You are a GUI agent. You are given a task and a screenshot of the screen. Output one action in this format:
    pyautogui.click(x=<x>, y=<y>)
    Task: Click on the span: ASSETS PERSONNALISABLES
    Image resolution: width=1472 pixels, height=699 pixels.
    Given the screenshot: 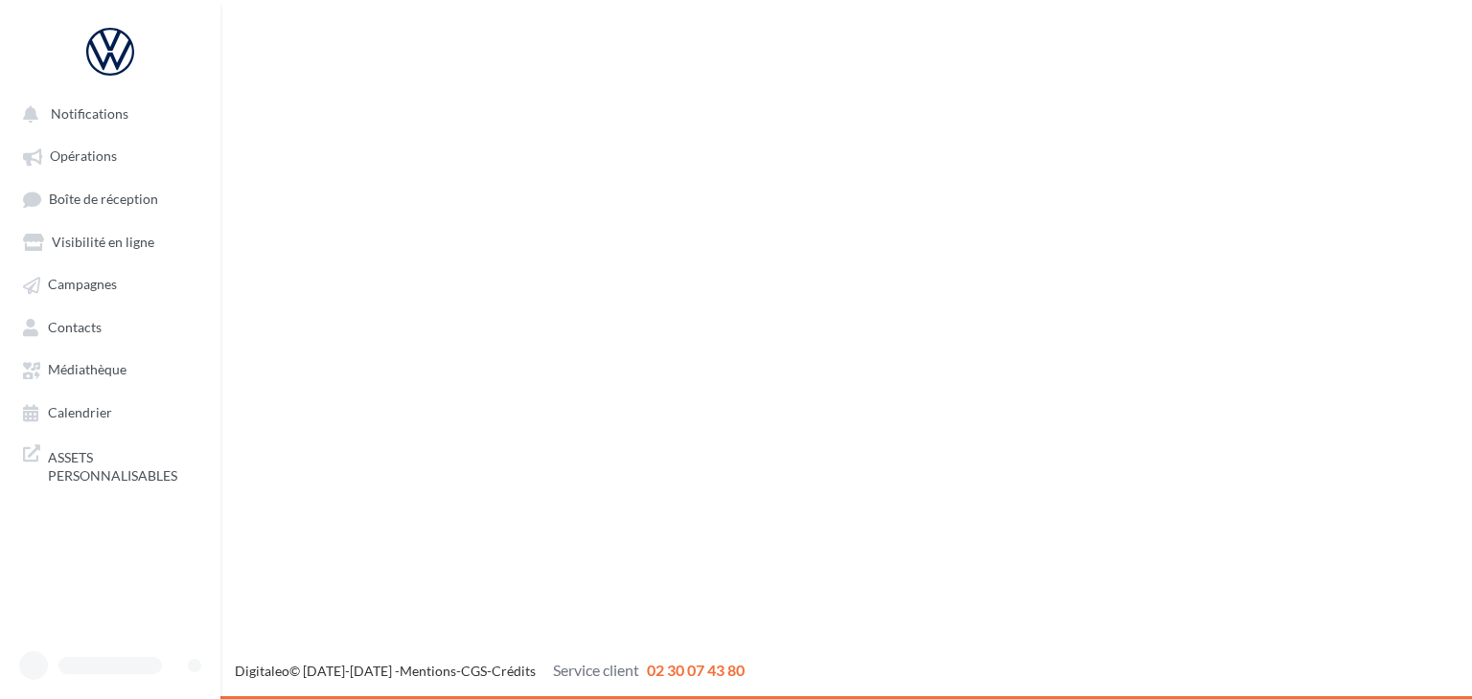 What is the action you would take?
    pyautogui.click(x=123, y=465)
    